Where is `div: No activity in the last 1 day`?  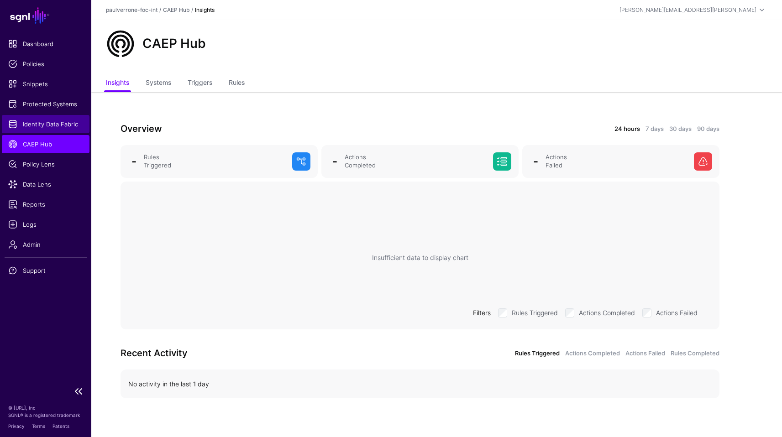 div: No activity in the last 1 day is located at coordinates (420, 384).